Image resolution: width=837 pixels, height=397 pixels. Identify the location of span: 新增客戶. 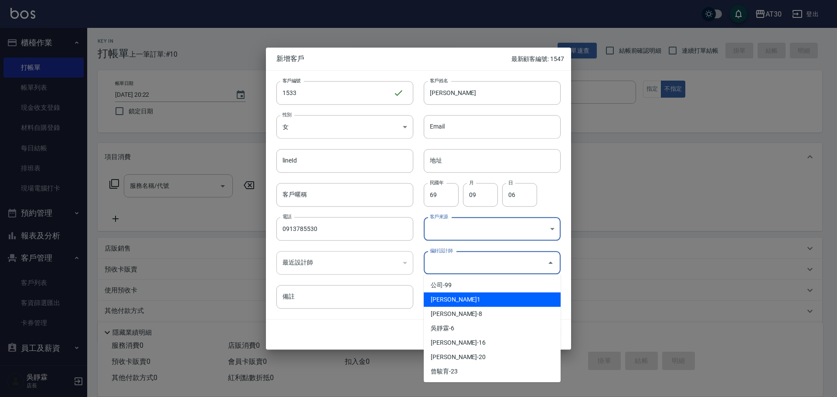
(394, 59).